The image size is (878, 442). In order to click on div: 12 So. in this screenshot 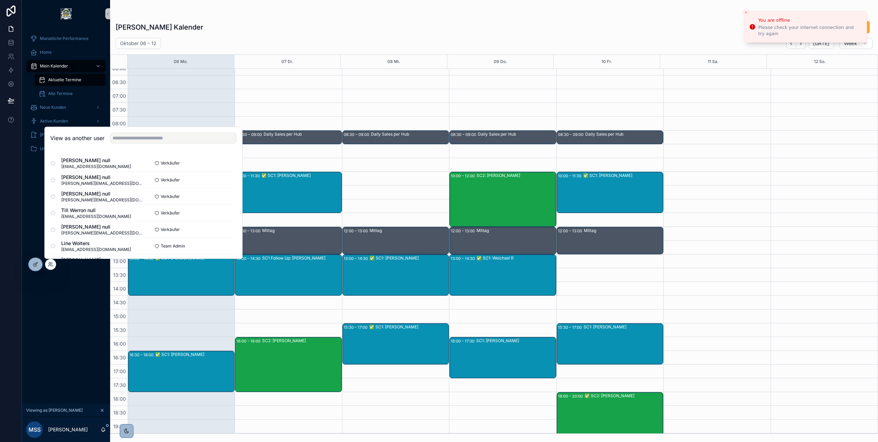, I will do `click(820, 62)`.